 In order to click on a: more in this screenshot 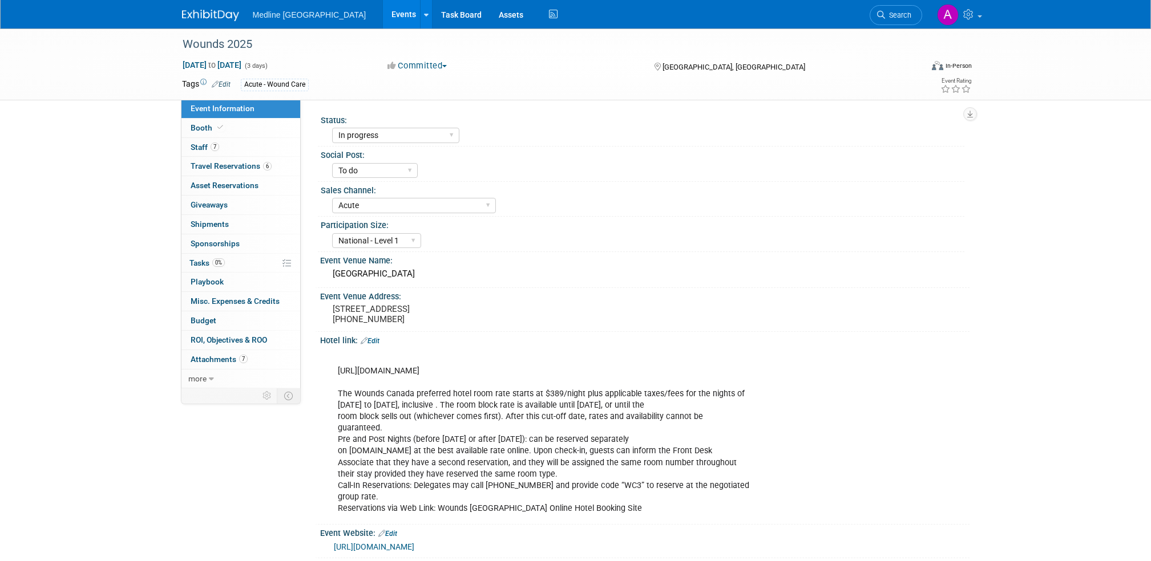, I will do `click(241, 379)`.